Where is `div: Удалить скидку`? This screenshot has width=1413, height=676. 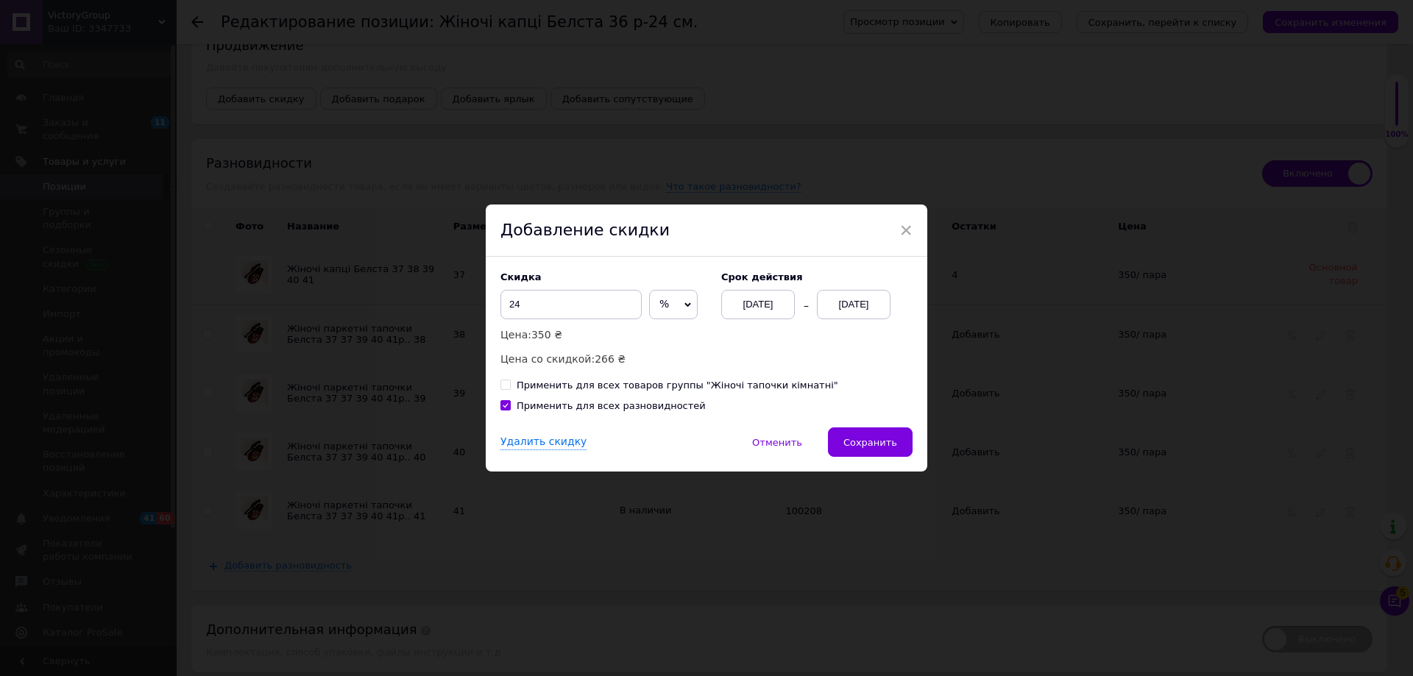
div: Удалить скидку is located at coordinates (543, 442).